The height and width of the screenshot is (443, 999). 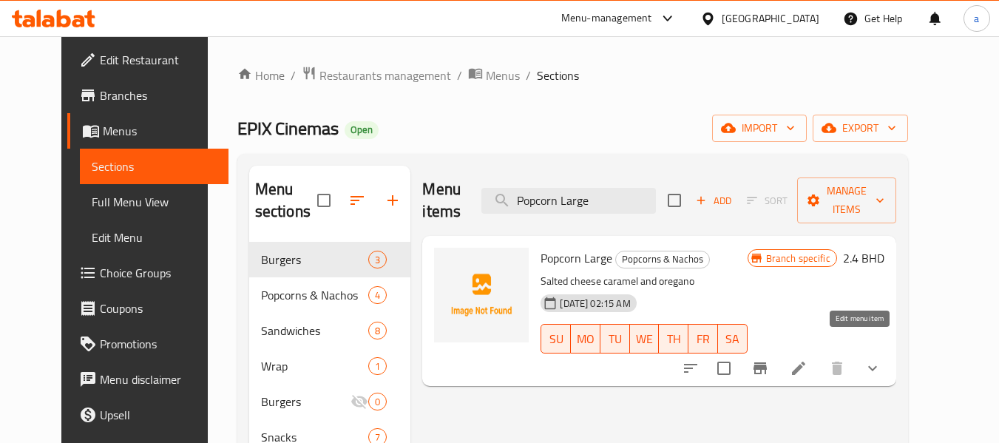 I want to click on svg: Show Choices, so click(x=873, y=368).